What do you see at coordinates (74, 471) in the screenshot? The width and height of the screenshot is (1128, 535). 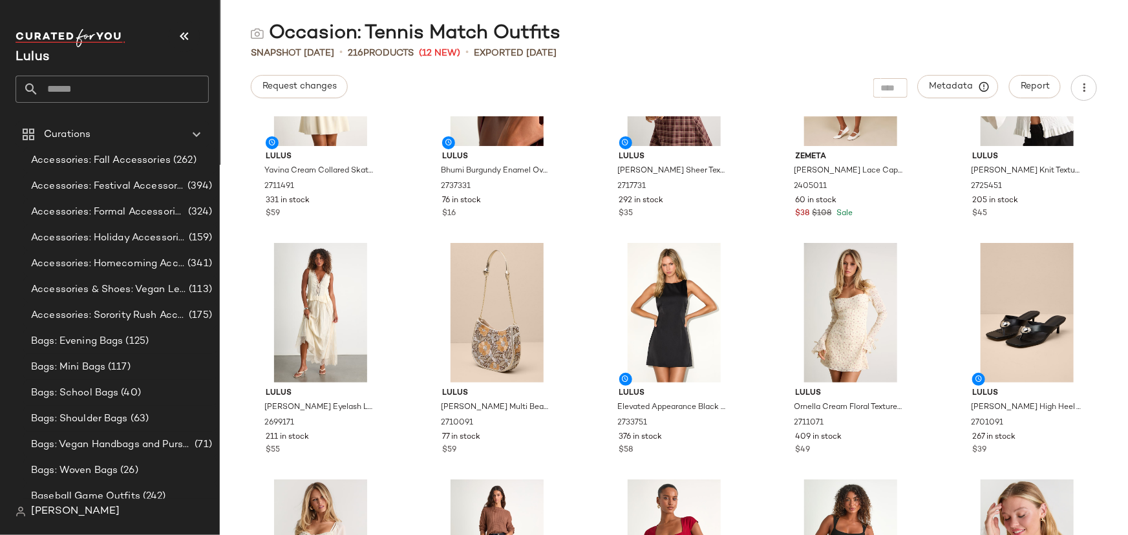 I see `span: Bags: Woven Bags` at bounding box center [74, 471].